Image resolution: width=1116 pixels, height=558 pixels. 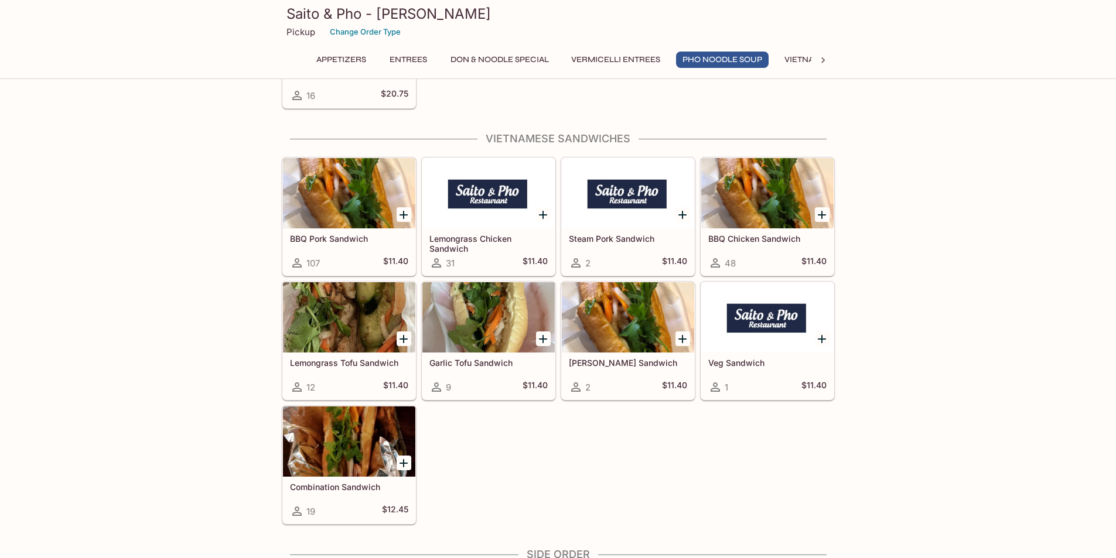 What do you see at coordinates (349, 442) in the screenshot?
I see `div: Combination Sandwich` at bounding box center [349, 442].